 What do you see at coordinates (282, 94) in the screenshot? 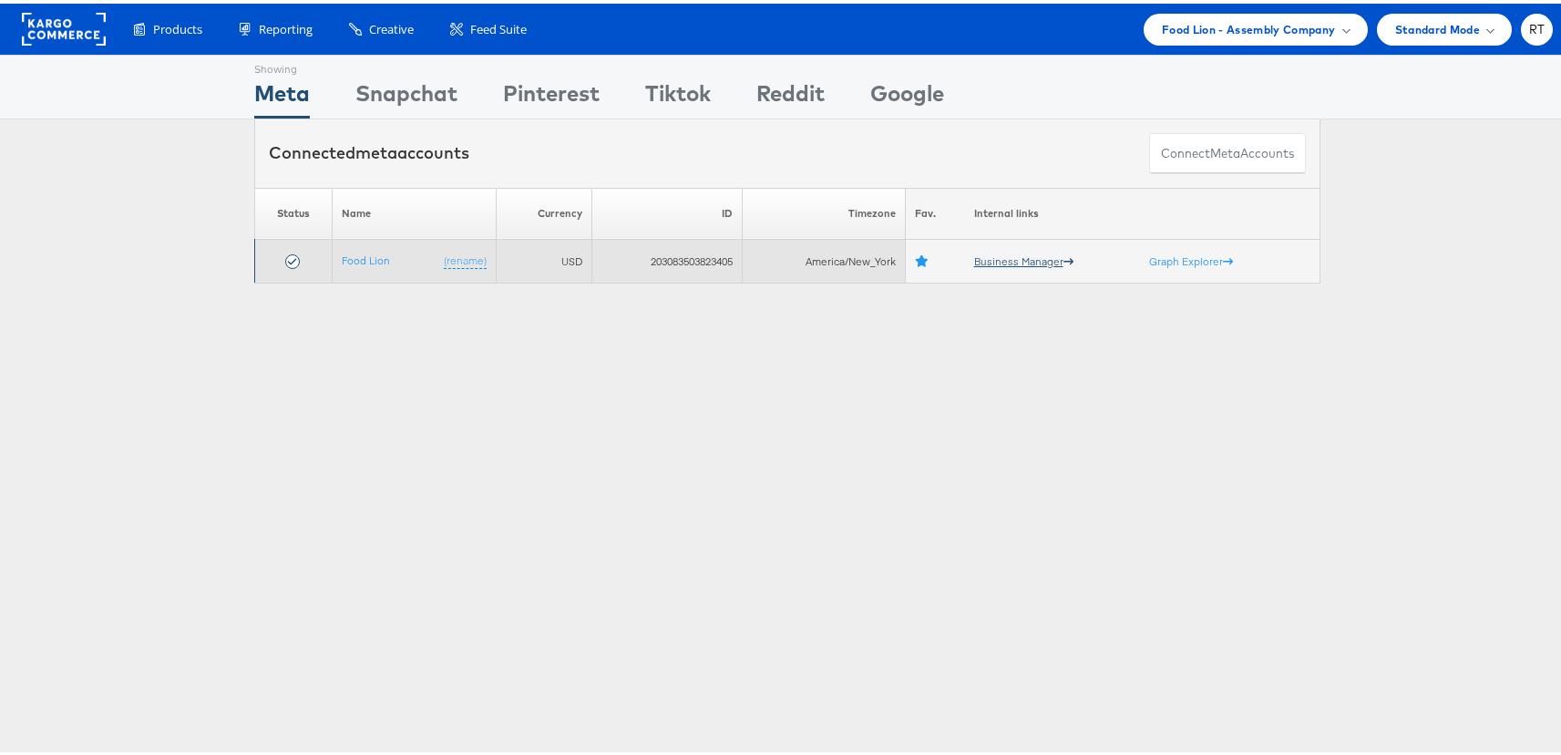
I see `div: Meta` at bounding box center [282, 94].